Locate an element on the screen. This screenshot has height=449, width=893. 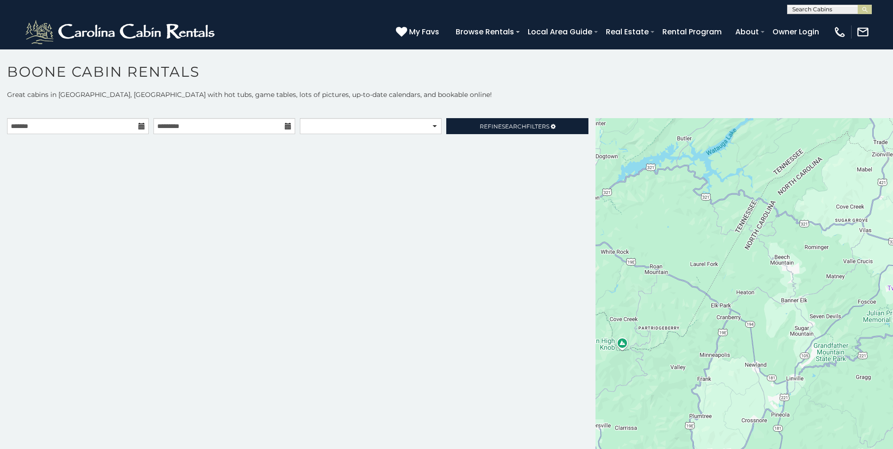
span: Refine Filters is located at coordinates (515, 126).